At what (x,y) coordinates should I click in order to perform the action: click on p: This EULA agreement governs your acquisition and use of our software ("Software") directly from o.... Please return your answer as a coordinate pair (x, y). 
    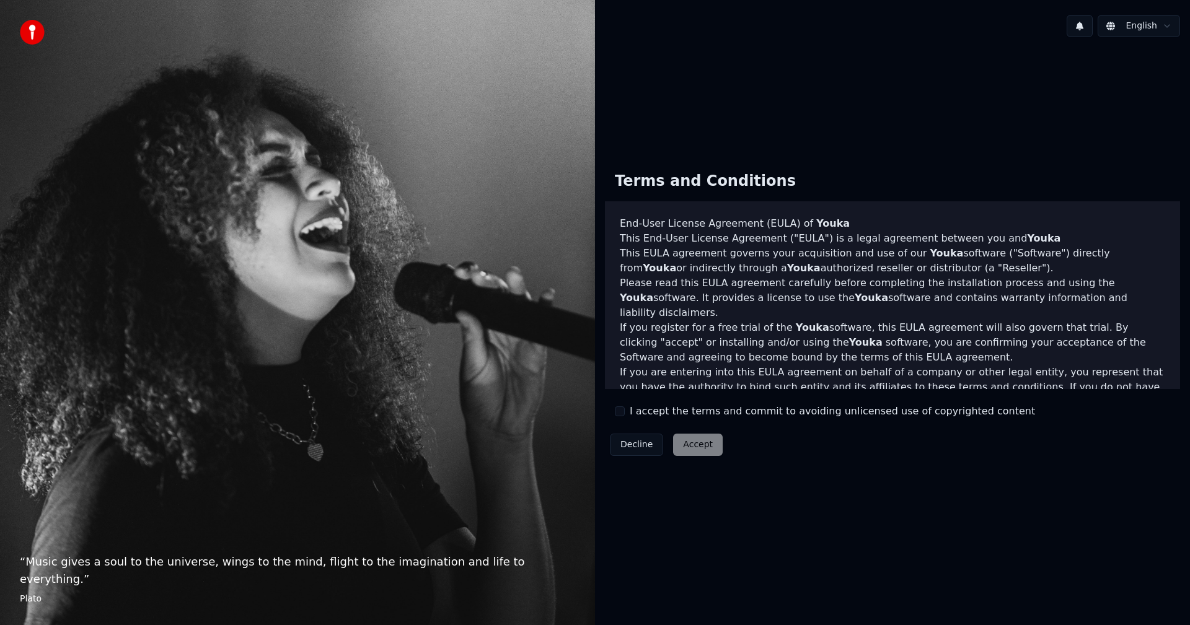
    Looking at the image, I should click on (892, 261).